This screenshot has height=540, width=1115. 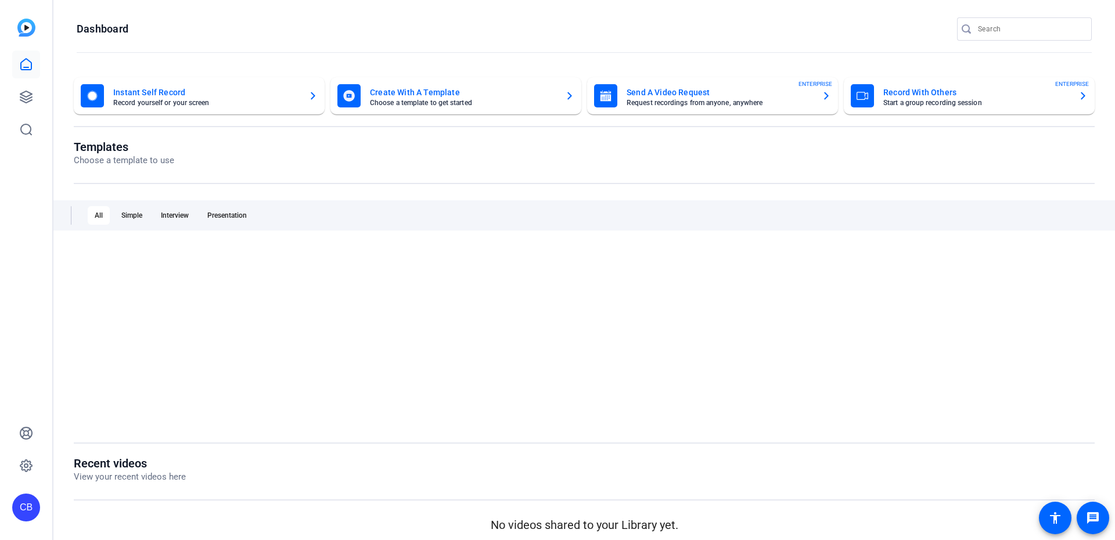 What do you see at coordinates (124, 147) in the screenshot?
I see `h1: Templates` at bounding box center [124, 147].